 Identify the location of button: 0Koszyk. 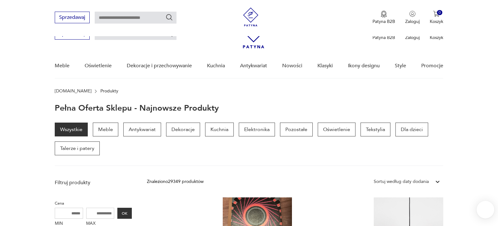
(436, 18).